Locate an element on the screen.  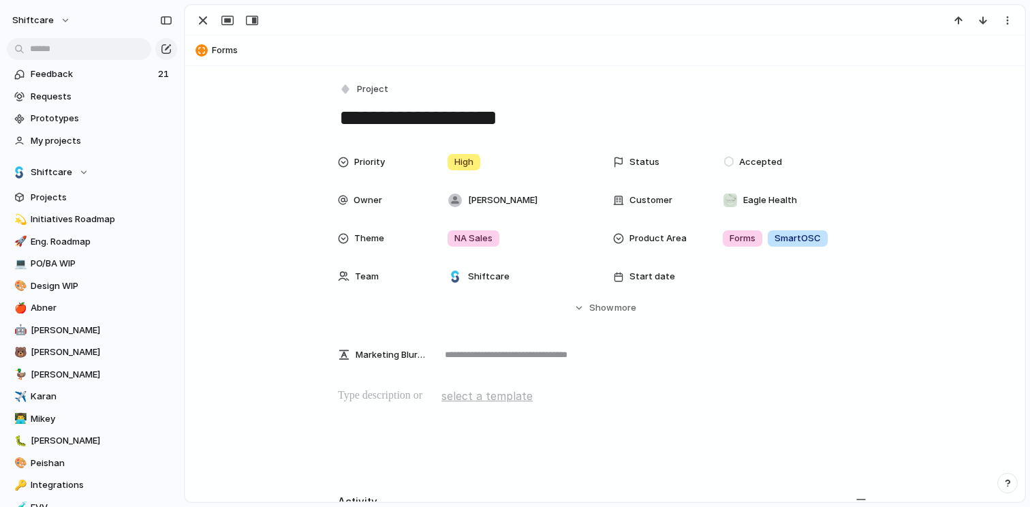
a: Requests is located at coordinates (92, 97).